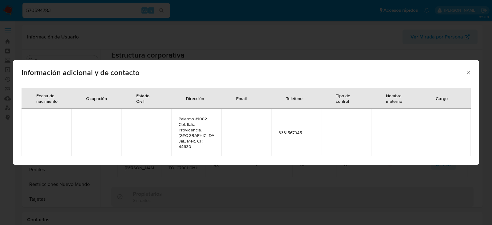  I want to click on div: Nombre materno, so click(396, 98).